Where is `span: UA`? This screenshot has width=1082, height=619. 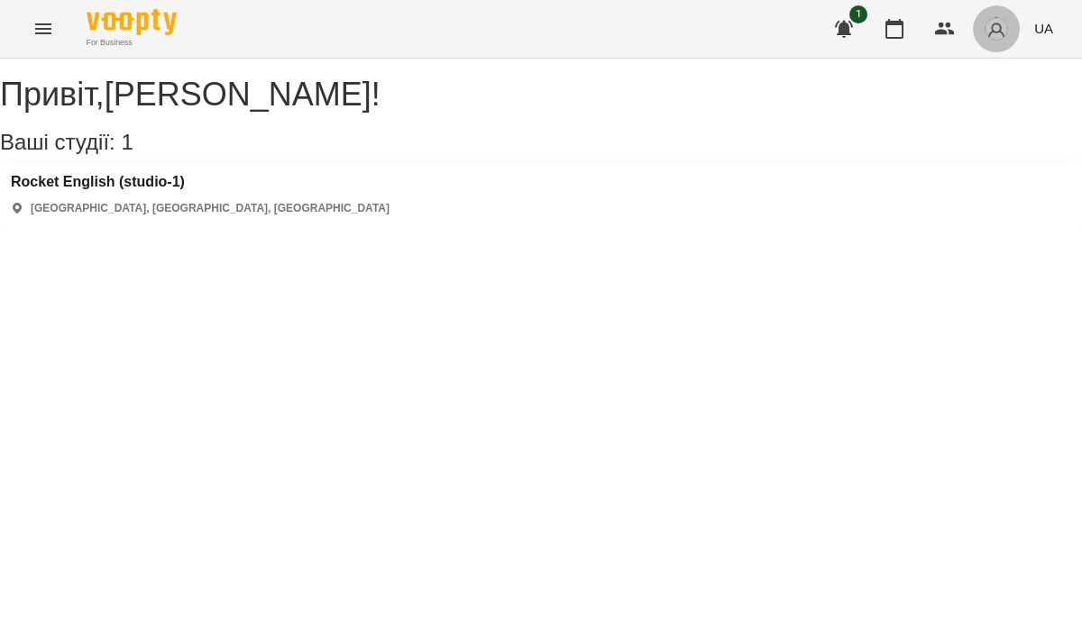
span: UA is located at coordinates (1043, 28).